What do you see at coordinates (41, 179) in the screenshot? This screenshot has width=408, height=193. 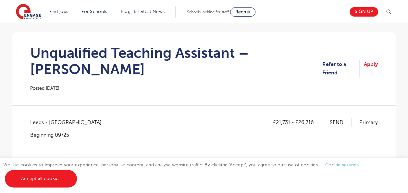 I see `a: Accept all cookies` at bounding box center [41, 179].